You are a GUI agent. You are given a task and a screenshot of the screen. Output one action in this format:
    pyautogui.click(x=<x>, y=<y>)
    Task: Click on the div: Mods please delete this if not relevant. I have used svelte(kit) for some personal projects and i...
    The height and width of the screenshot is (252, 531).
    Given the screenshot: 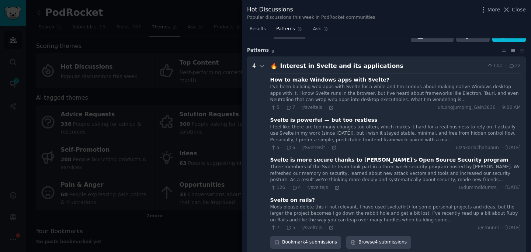 What is the action you would take?
    pyautogui.click(x=395, y=213)
    